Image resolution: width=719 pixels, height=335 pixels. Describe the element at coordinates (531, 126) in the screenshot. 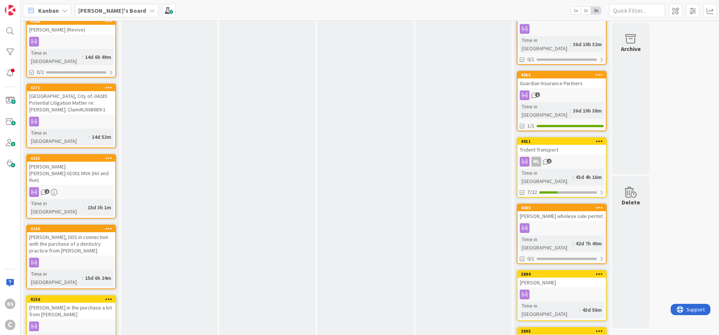

I see `span: 1/1` at that location.